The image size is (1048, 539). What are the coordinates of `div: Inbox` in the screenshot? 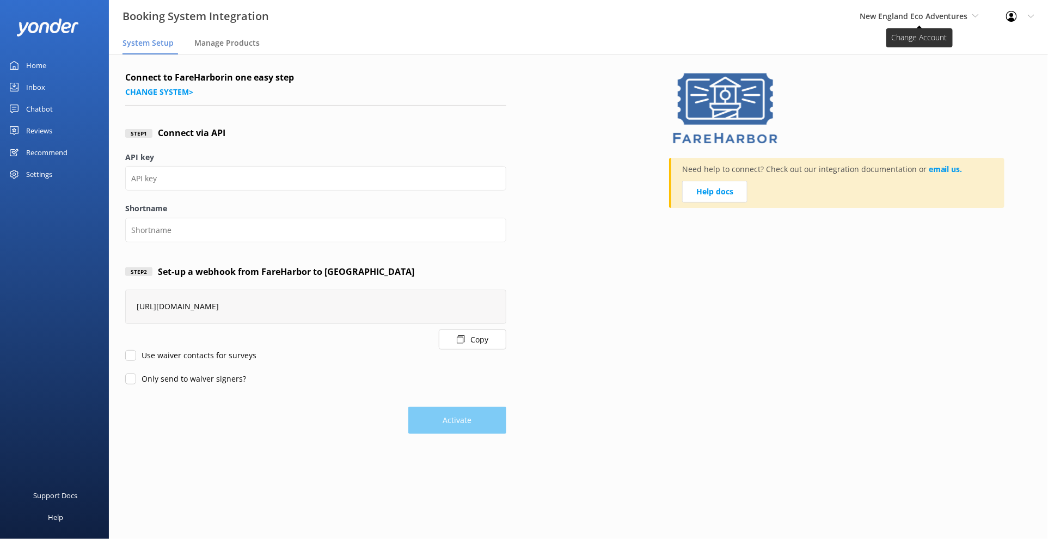 It's located at (35, 87).